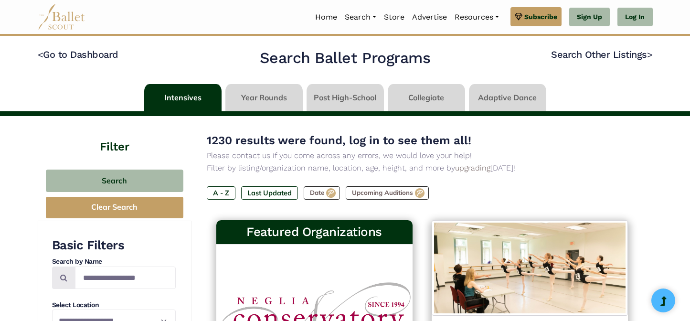 The height and width of the screenshot is (321, 690). I want to click on h3: Featured Organizations, so click(314, 232).